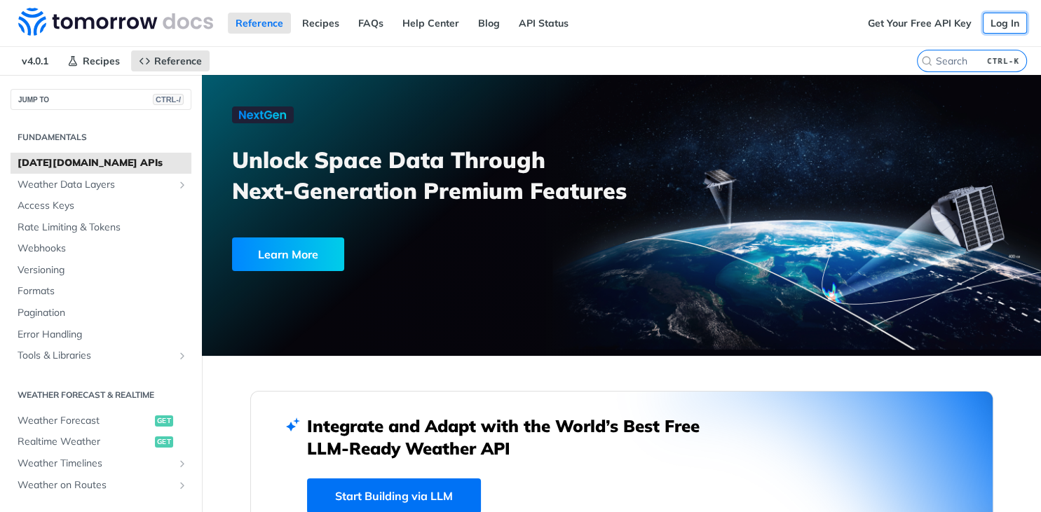  What do you see at coordinates (182, 356) in the screenshot?
I see `button: Show subpages for Tools & Libraries` at bounding box center [182, 356].